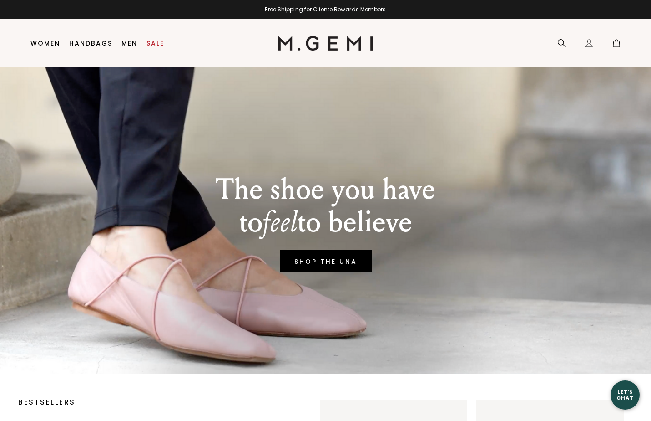 This screenshot has width=651, height=421. Describe the element at coordinates (326, 222) in the screenshot. I see `p: to to believe` at that location.